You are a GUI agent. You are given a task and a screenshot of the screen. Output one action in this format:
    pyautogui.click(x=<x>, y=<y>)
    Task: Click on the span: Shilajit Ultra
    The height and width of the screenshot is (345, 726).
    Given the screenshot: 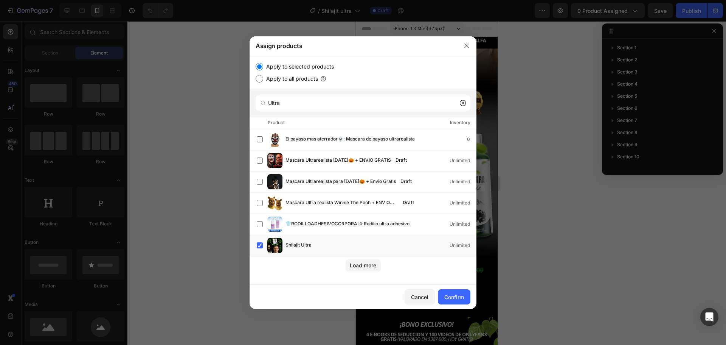 What is the action you would take?
    pyautogui.click(x=299, y=245)
    